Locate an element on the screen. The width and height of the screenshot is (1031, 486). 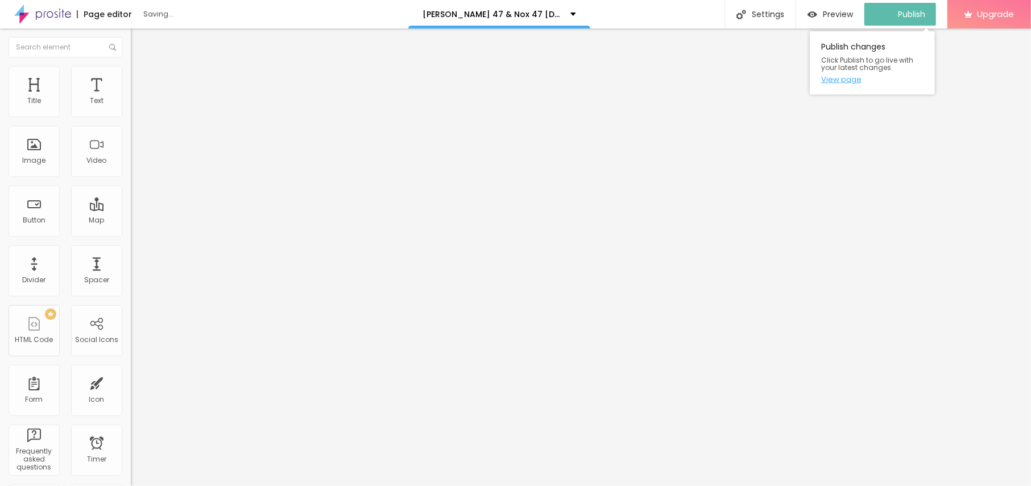
div: Video is located at coordinates (97, 160).